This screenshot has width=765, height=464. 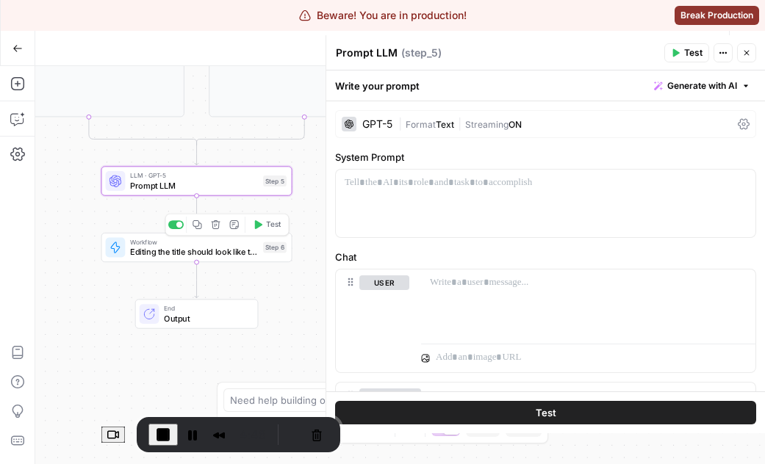 I want to click on button: Break Production, so click(x=717, y=15).